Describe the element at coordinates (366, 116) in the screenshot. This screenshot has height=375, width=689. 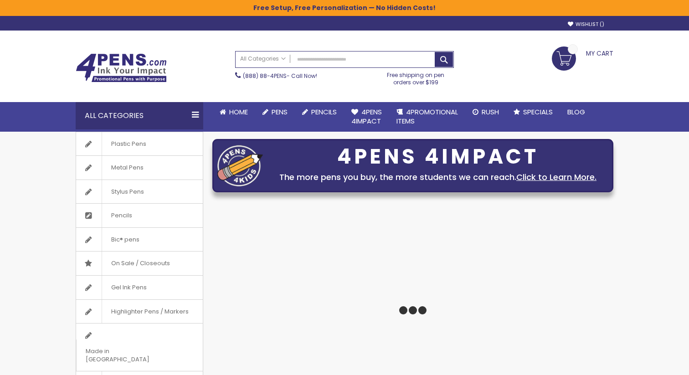
I see `span: 4Pens 4impact` at that location.